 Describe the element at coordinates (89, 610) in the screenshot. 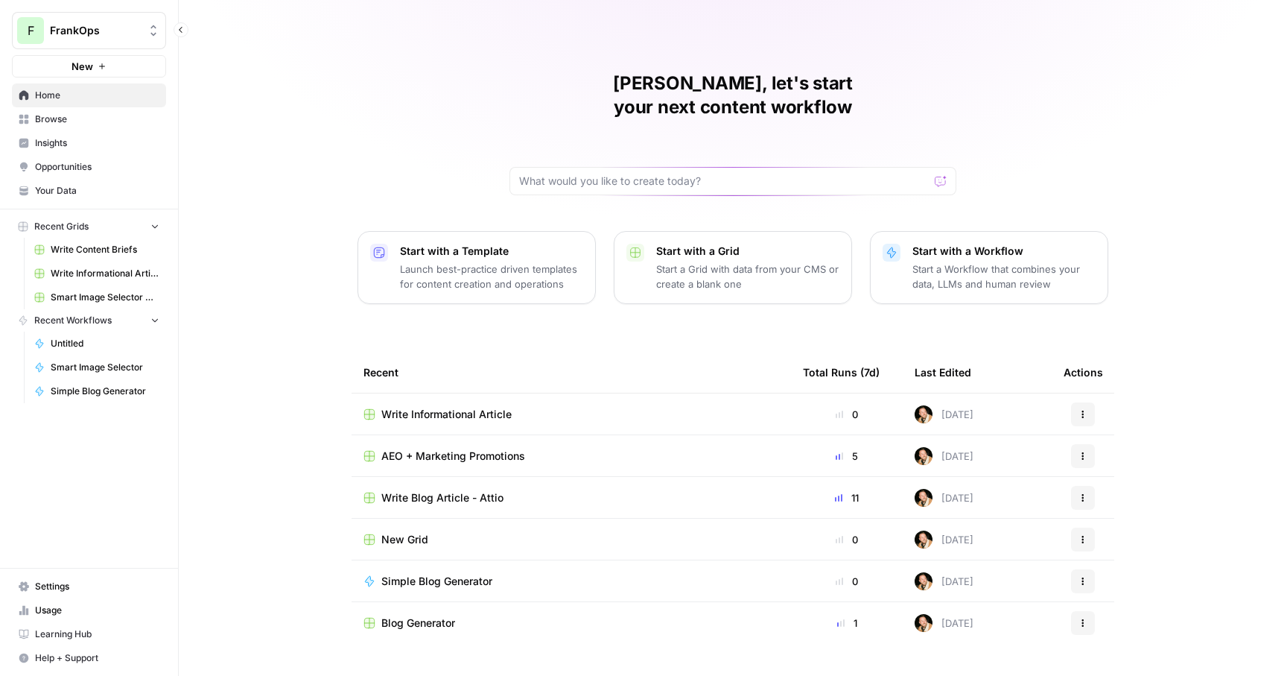

I see `a: Usage` at that location.